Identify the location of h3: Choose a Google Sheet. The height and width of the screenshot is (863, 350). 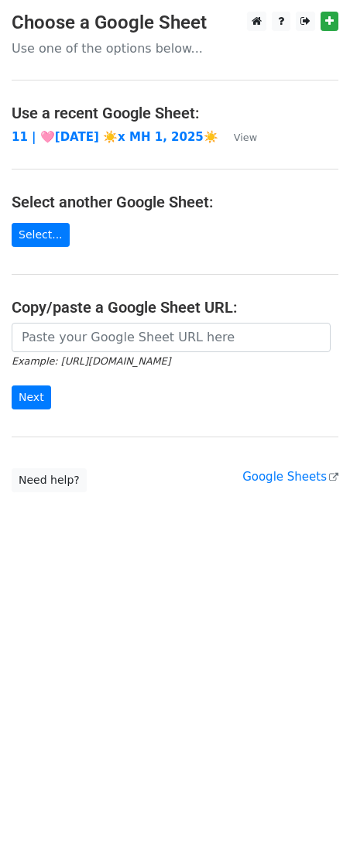
(175, 22).